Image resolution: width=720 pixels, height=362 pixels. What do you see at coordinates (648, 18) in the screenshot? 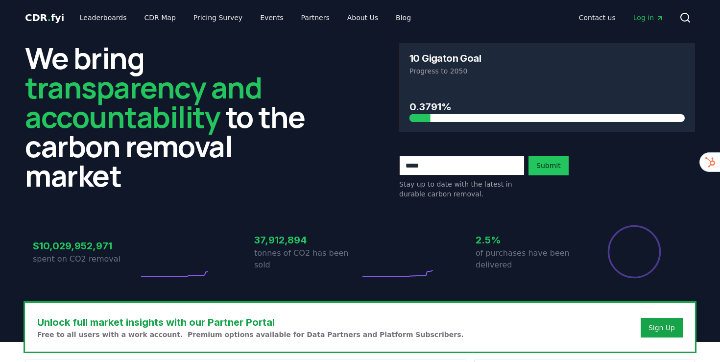
I see `a: Log in` at bounding box center [648, 18].